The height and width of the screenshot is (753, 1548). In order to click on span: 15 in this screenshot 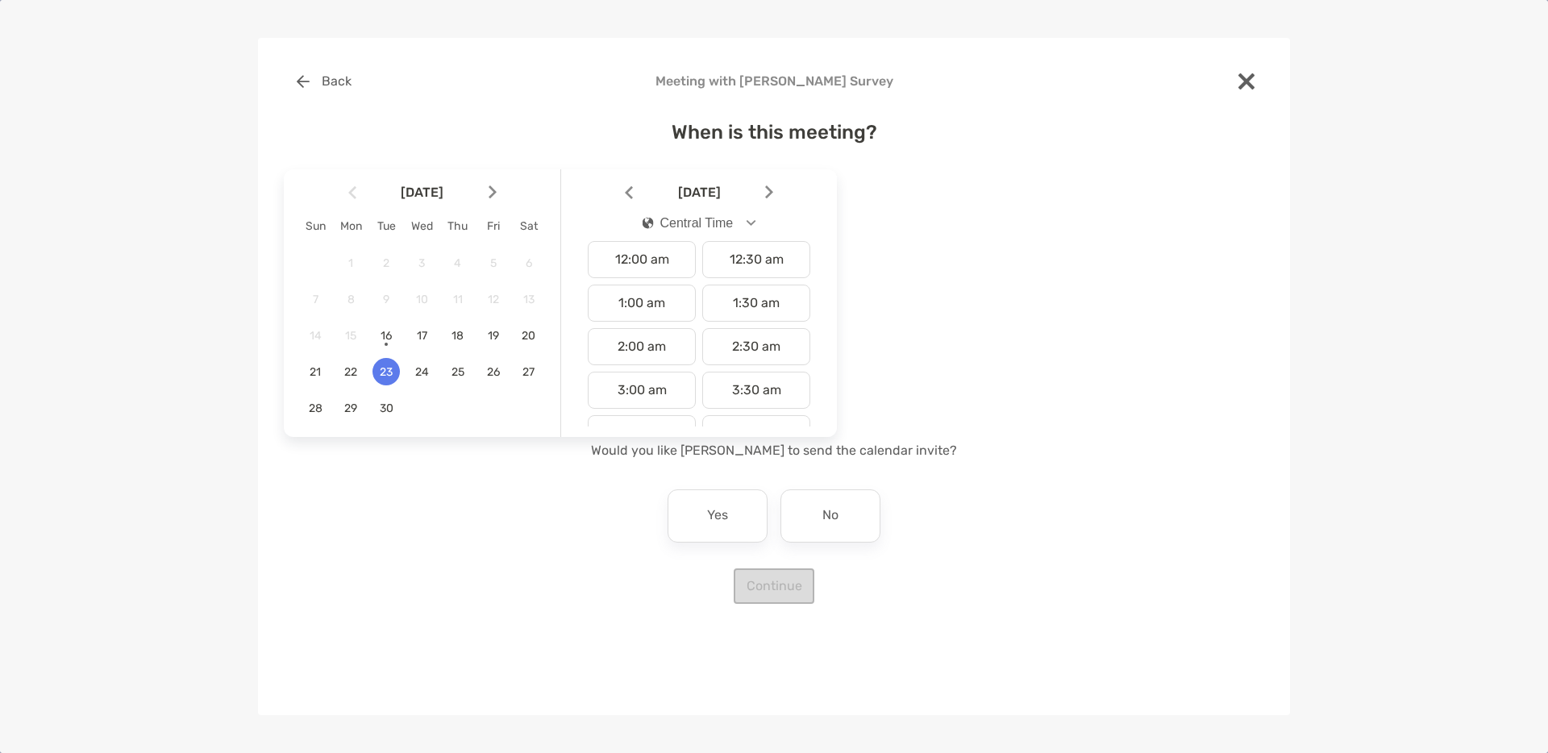, I will do `click(351, 335)`.